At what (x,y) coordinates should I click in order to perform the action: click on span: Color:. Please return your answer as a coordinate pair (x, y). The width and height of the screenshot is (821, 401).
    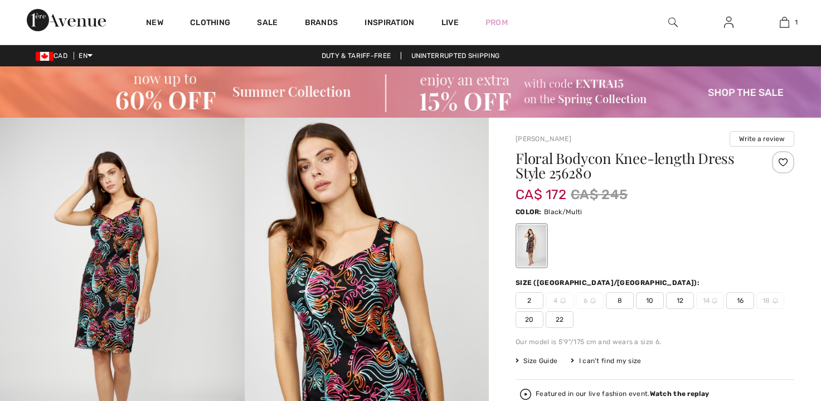
    Looking at the image, I should click on (529, 212).